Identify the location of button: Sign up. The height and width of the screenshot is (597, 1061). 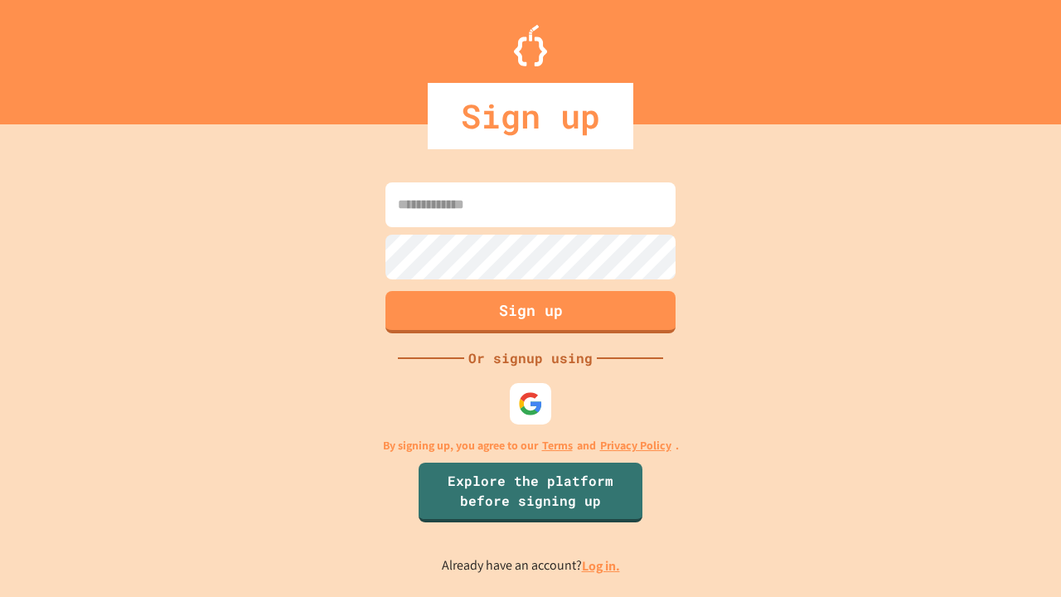
(530, 312).